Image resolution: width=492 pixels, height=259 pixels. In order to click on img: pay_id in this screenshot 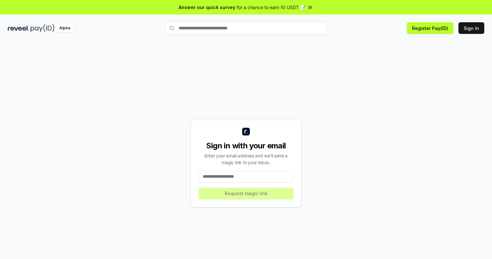, I will do `click(43, 28)`.